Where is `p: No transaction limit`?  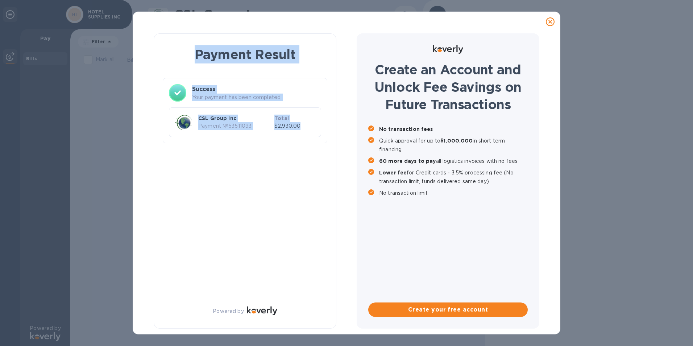 p: No transaction limit is located at coordinates (453, 193).